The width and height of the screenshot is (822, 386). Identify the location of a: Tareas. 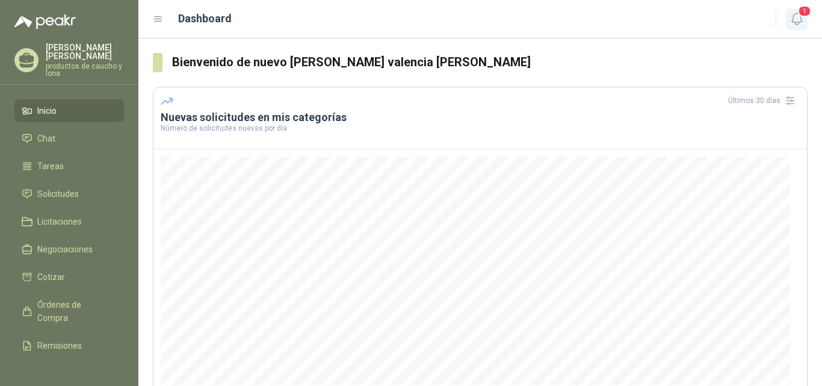
(69, 166).